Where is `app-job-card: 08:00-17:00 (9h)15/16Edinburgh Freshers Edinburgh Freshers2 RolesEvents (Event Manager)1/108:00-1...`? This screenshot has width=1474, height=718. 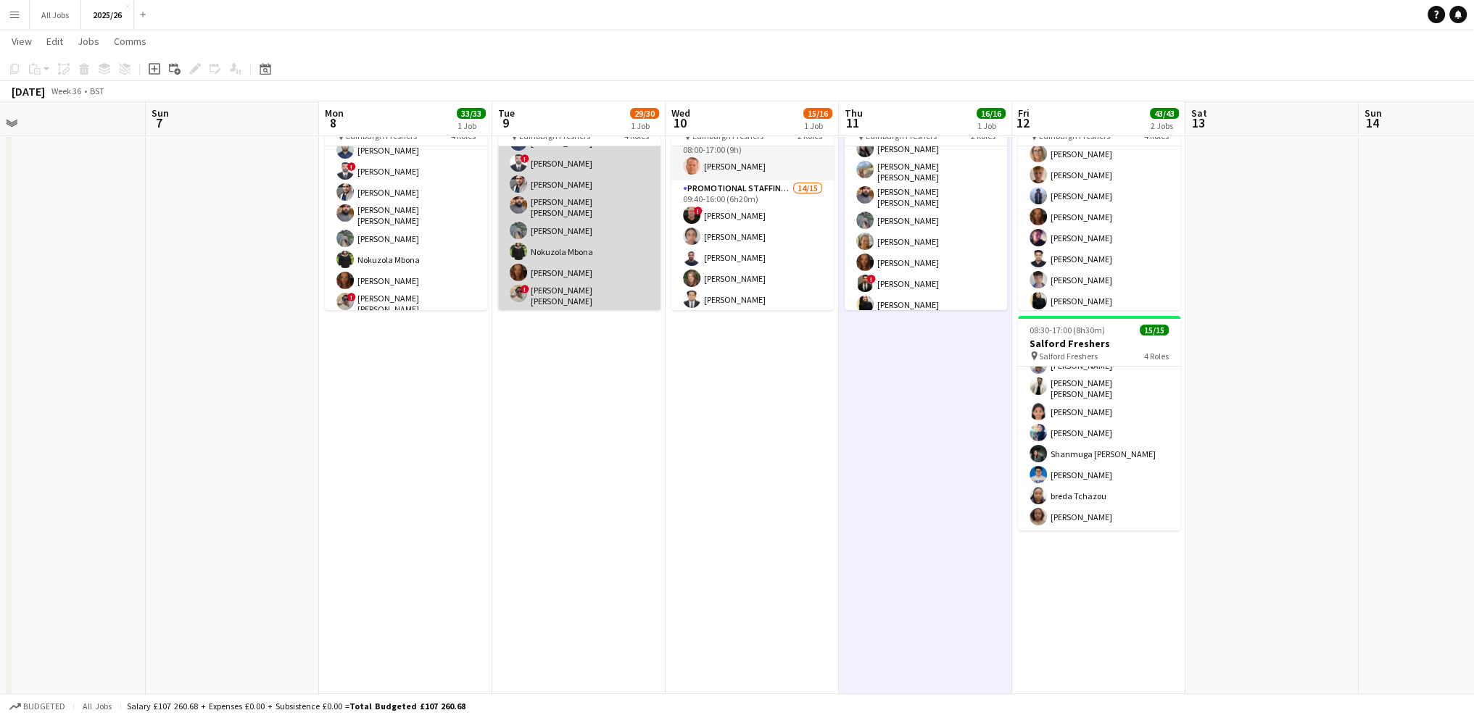
app-job-card: 08:00-17:00 (9h)15/16Edinburgh Freshers Edinburgh Freshers2 RolesEvents (Event Manager)1/108:00-1... is located at coordinates (752, 203).